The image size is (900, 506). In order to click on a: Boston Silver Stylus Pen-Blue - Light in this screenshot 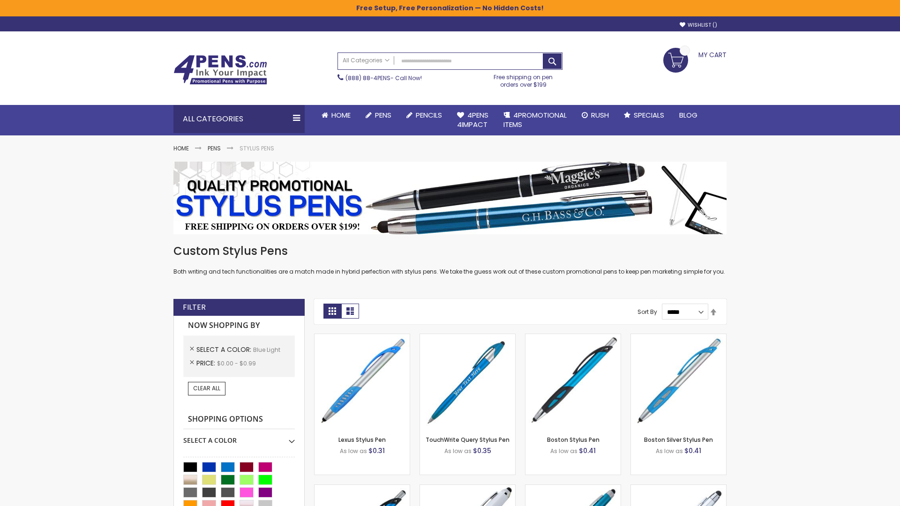, I will do `click(679, 338)`.